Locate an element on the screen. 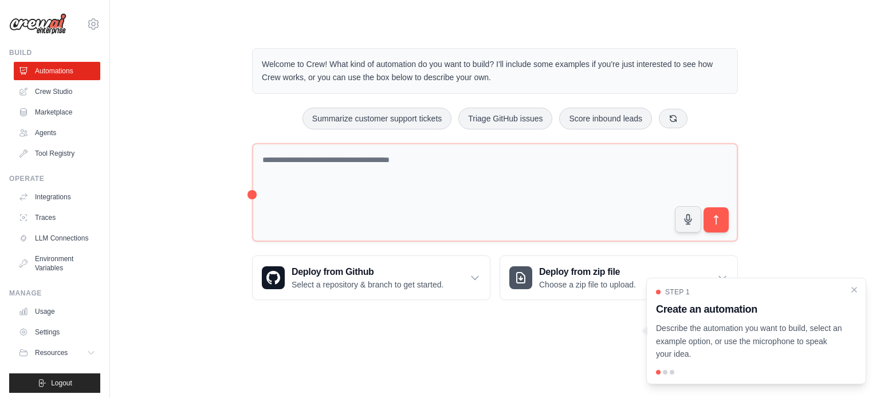 This screenshot has width=880, height=398. button: Close walkthrough is located at coordinates (854, 290).